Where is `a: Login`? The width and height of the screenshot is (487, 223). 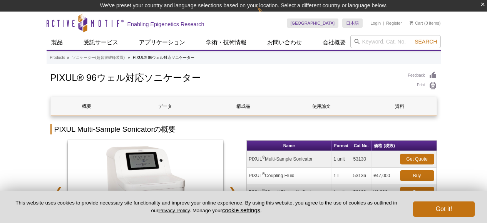
a: Login is located at coordinates (375, 23).